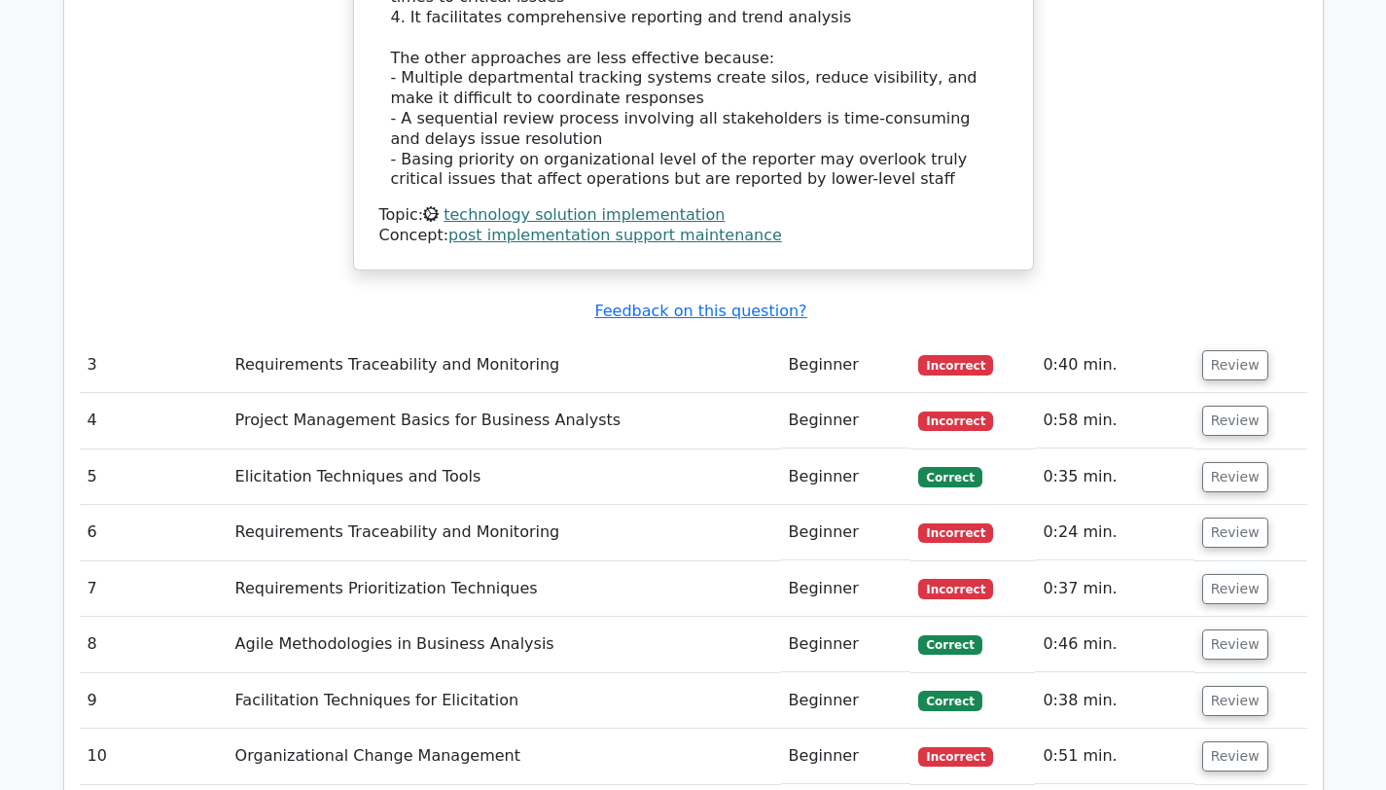 This screenshot has height=790, width=1386. What do you see at coordinates (154, 756) in the screenshot?
I see `td: 10` at bounding box center [154, 756].